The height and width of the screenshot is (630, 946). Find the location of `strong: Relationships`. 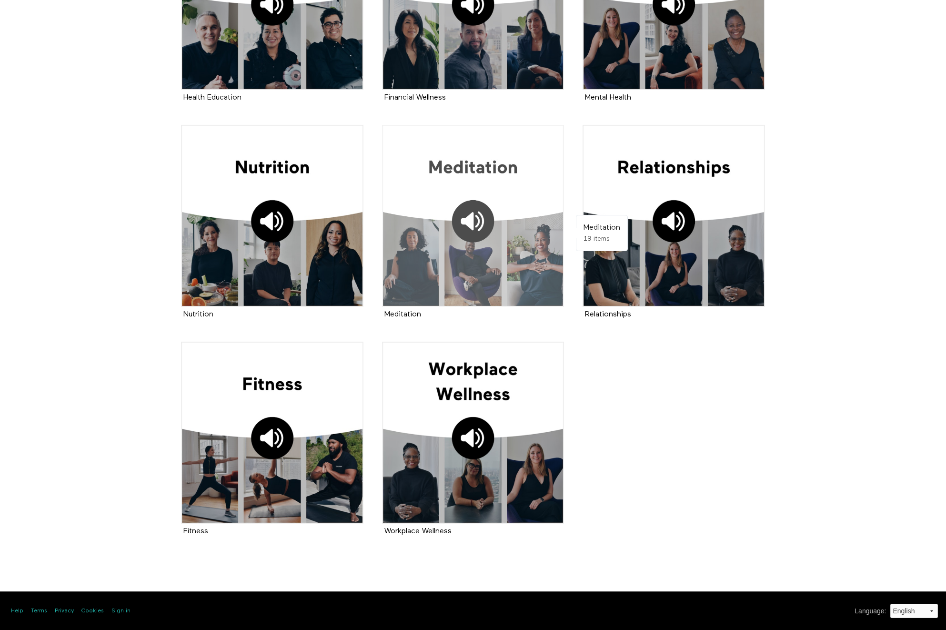

strong: Relationships is located at coordinates (608, 314).